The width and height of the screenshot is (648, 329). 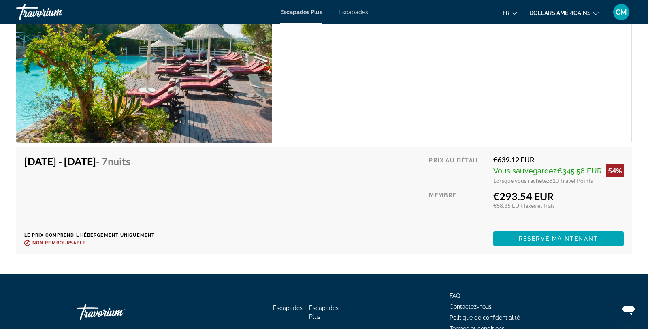 What do you see at coordinates (621, 12) in the screenshot?
I see `font: CM` at bounding box center [621, 12].